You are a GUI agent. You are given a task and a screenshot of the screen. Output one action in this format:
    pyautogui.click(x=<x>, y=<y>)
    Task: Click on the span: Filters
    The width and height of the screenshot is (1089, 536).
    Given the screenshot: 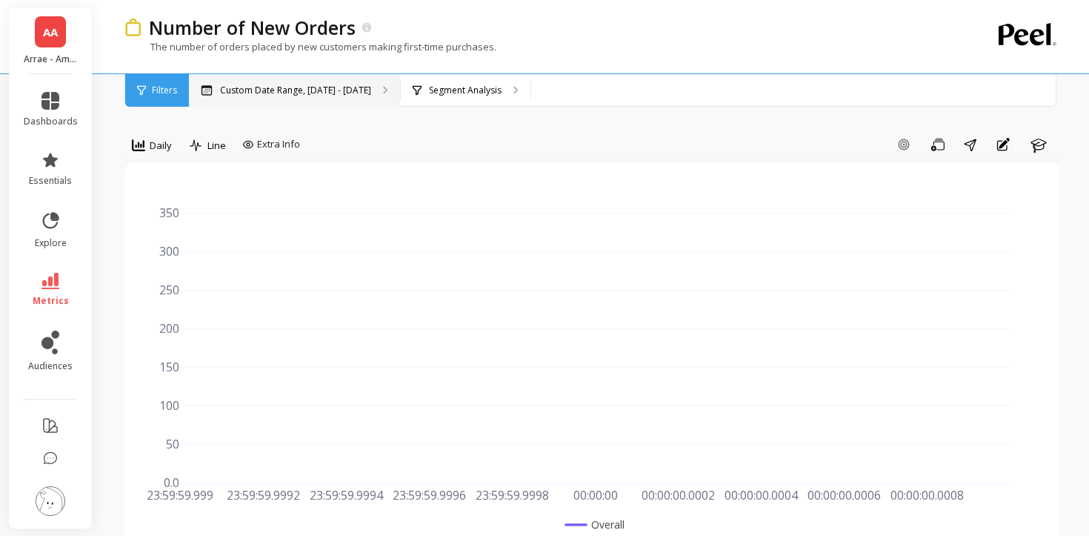 What is the action you would take?
    pyautogui.click(x=164, y=90)
    